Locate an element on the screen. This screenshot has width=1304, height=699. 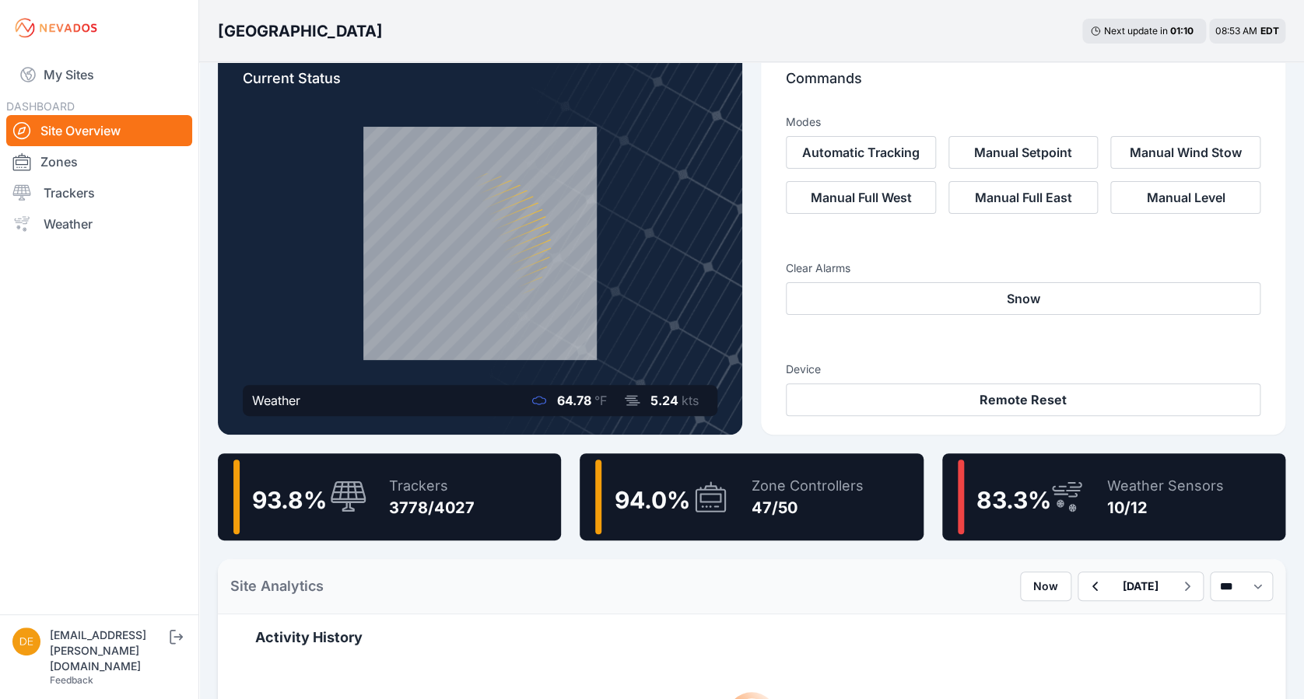
span: kts is located at coordinates (690, 401).